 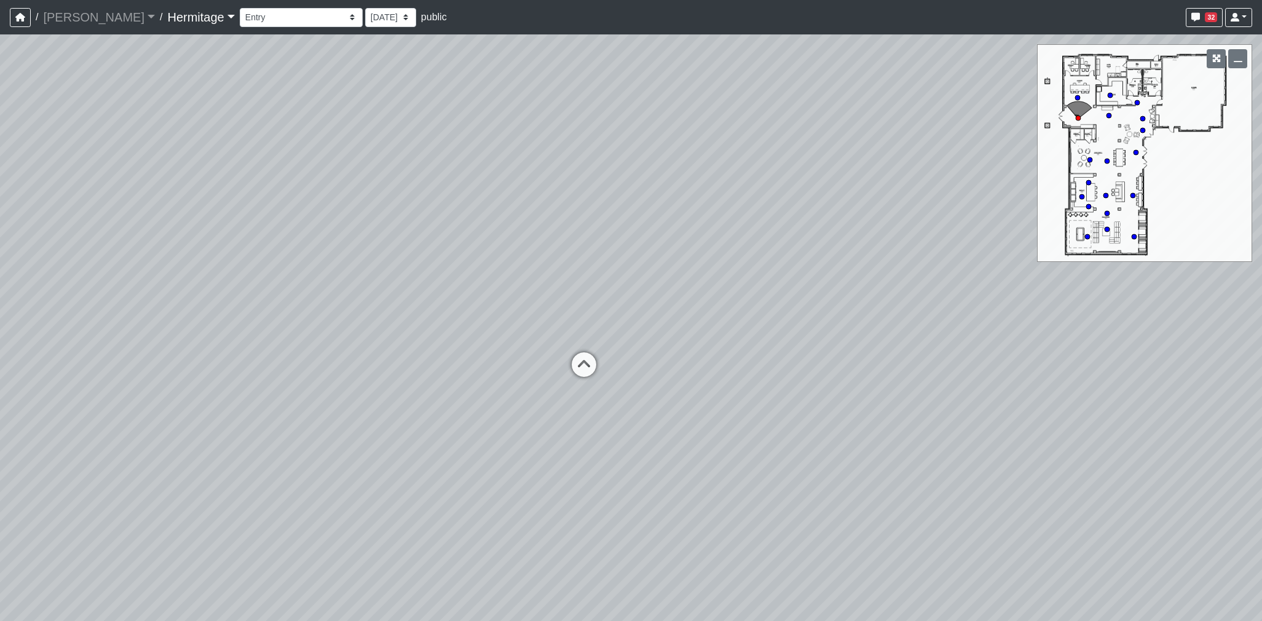 What do you see at coordinates (1204, 17) in the screenshot?
I see `button: 32` at bounding box center [1204, 17].